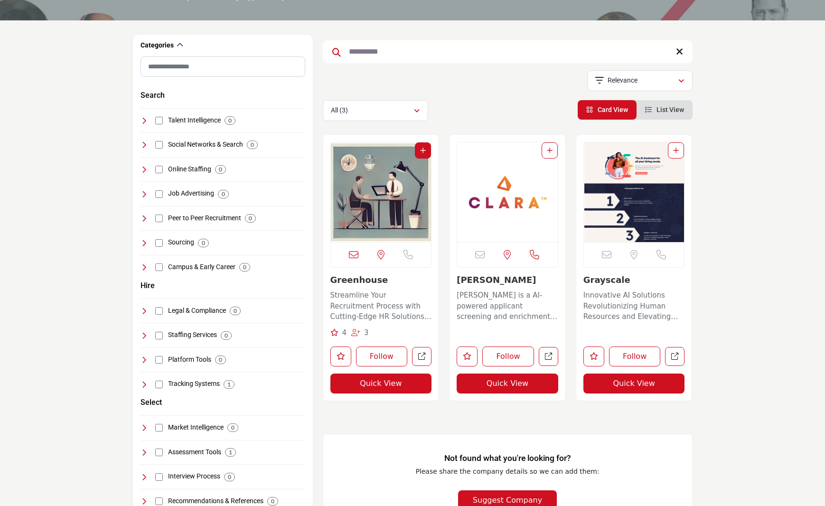  What do you see at coordinates (634, 192) in the screenshot?
I see `img: Grayscale` at bounding box center [634, 192].